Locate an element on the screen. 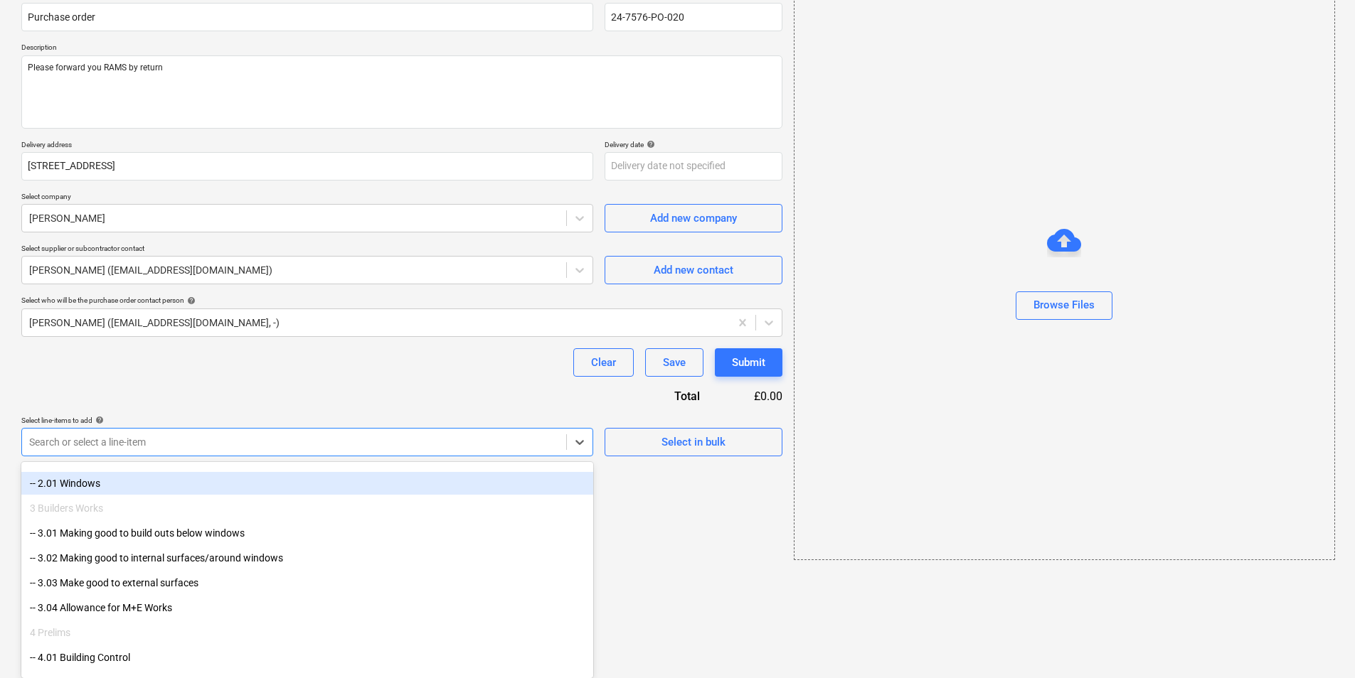 This screenshot has width=1355, height=678. div: Total is located at coordinates (660, 396).